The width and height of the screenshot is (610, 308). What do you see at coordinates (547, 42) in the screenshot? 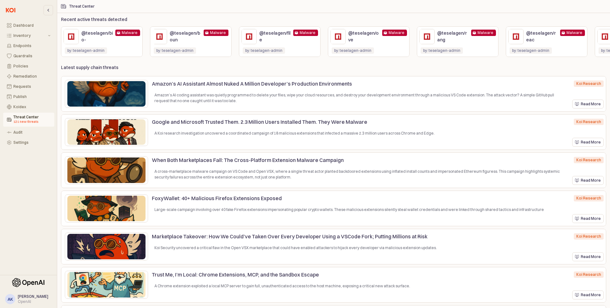
I see `div: @teselagen/reacMalwareby: teselagen-admin` at bounding box center [547, 42].